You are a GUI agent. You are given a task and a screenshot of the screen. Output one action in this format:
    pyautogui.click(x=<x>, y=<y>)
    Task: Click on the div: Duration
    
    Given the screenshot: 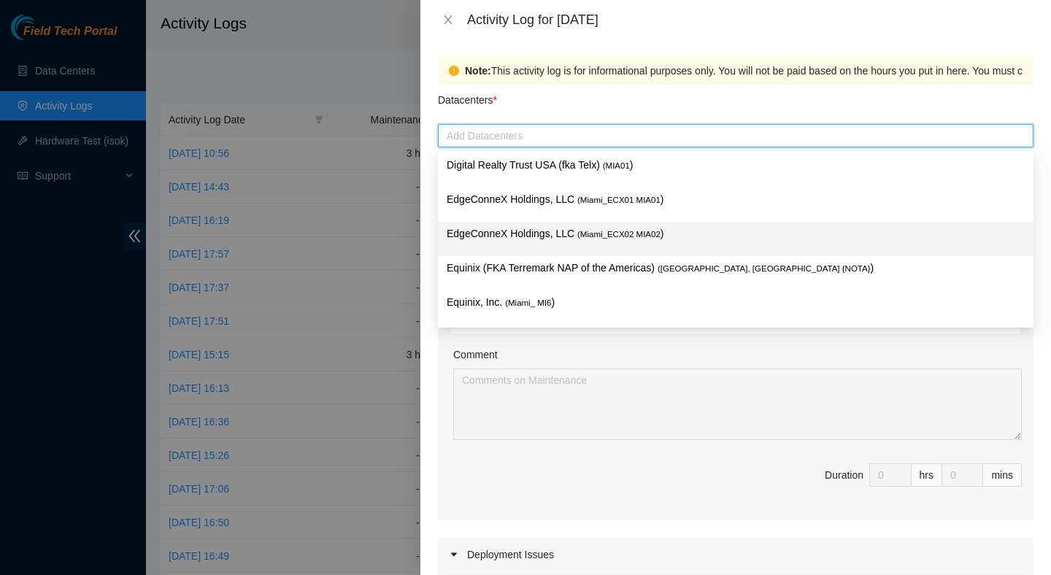 What is the action you would take?
    pyautogui.click(x=844, y=475)
    